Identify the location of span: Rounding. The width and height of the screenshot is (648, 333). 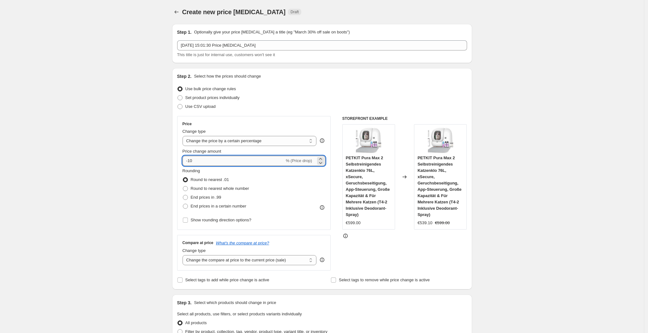
(191, 171).